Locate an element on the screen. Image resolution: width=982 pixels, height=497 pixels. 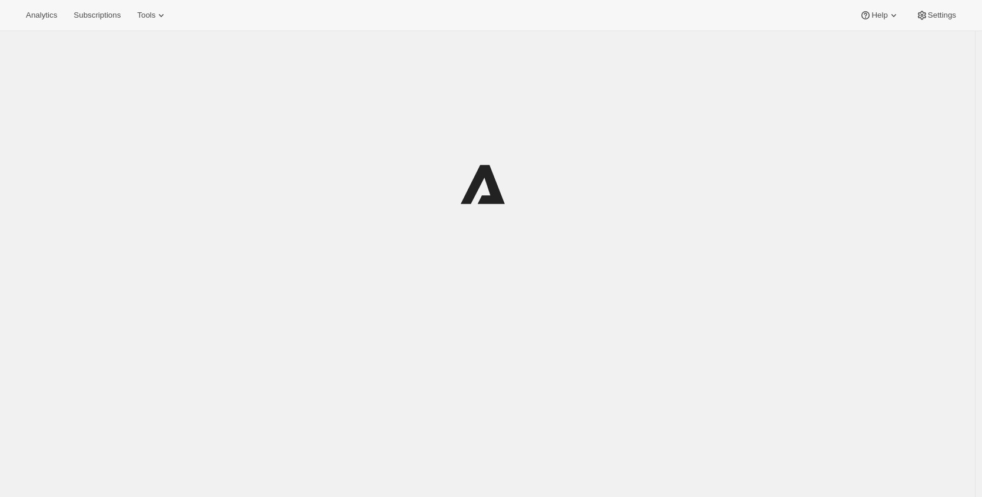
span: Subscriptions is located at coordinates (97, 15).